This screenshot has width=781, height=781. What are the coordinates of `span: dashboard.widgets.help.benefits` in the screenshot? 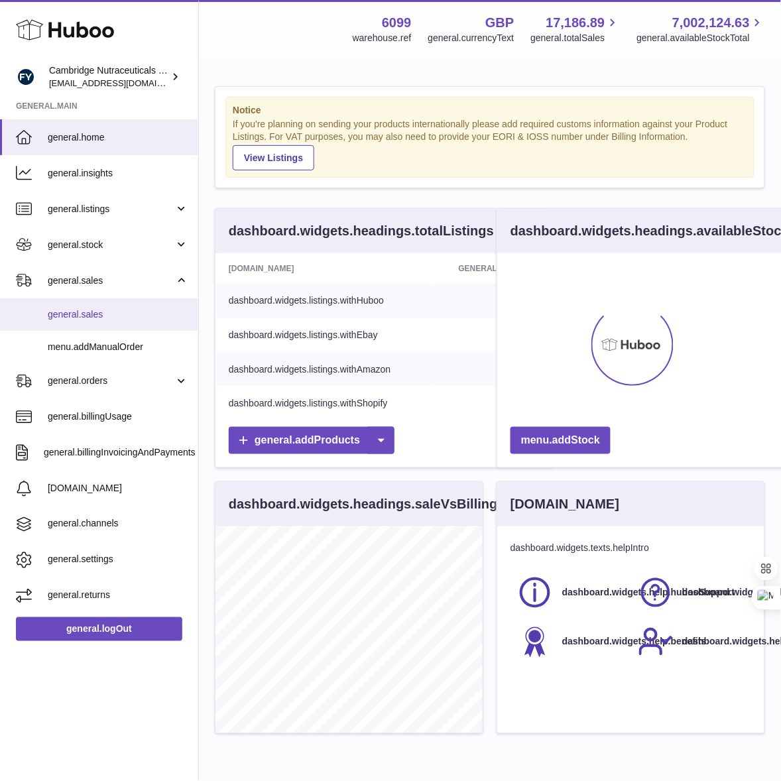 It's located at (634, 641).